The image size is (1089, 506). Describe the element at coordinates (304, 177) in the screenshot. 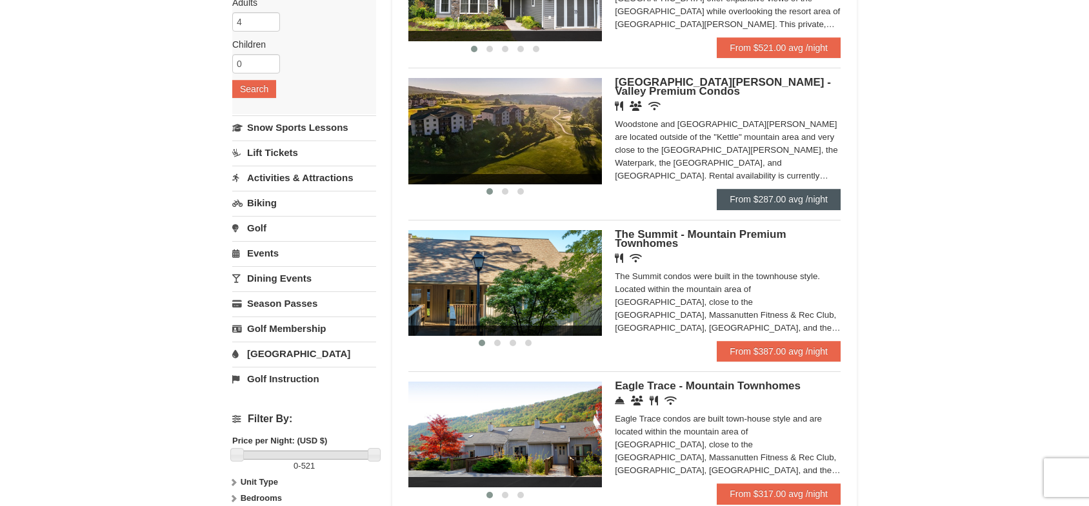

I see `a: Activities & Attractions` at that location.